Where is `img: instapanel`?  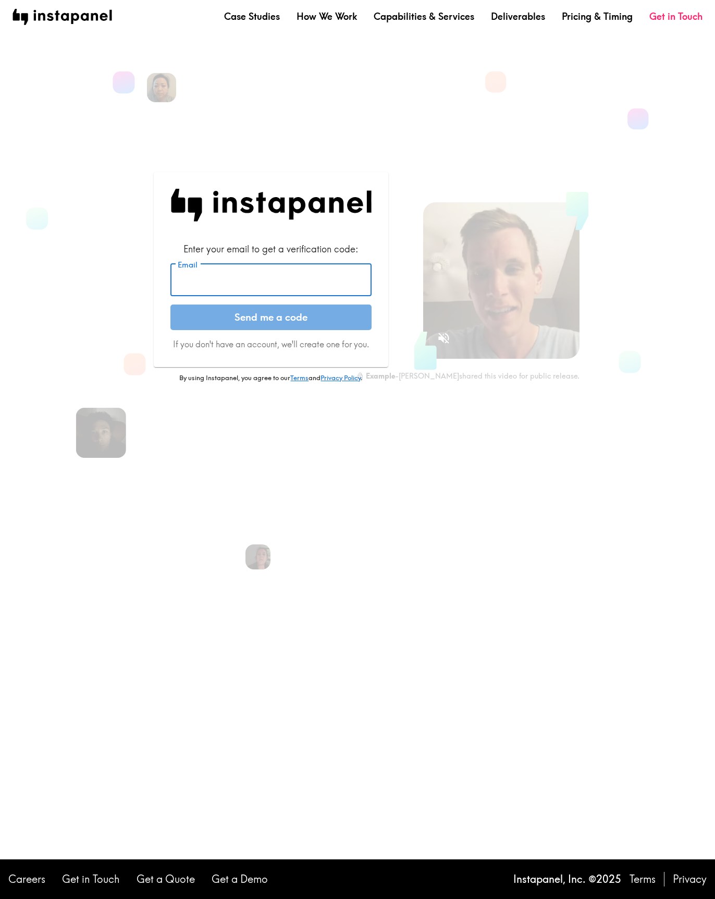
img: instapanel is located at coordinates (62, 17).